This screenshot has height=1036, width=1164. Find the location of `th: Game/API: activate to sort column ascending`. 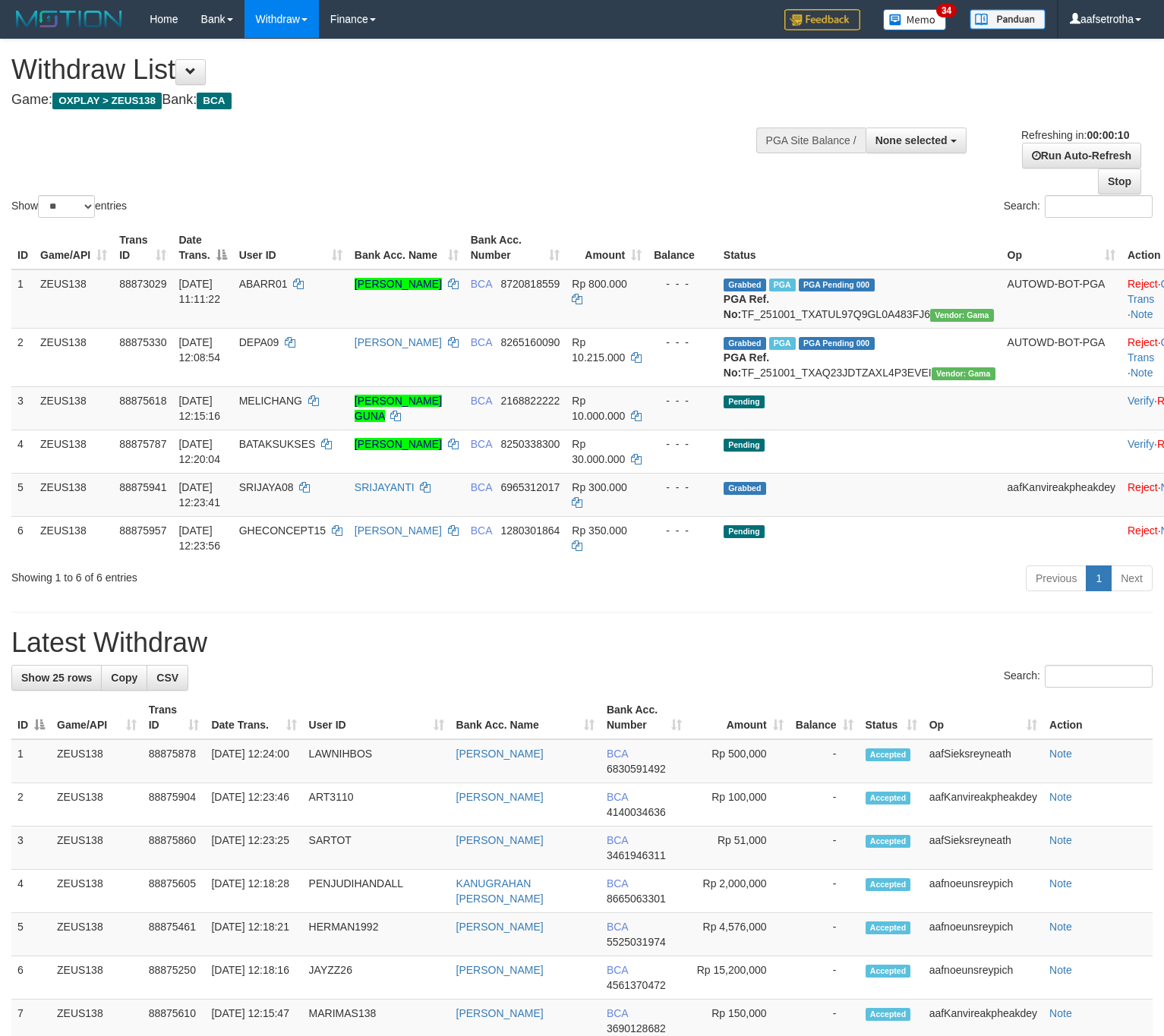

th: Game/API: activate to sort column ascending is located at coordinates (74, 248).